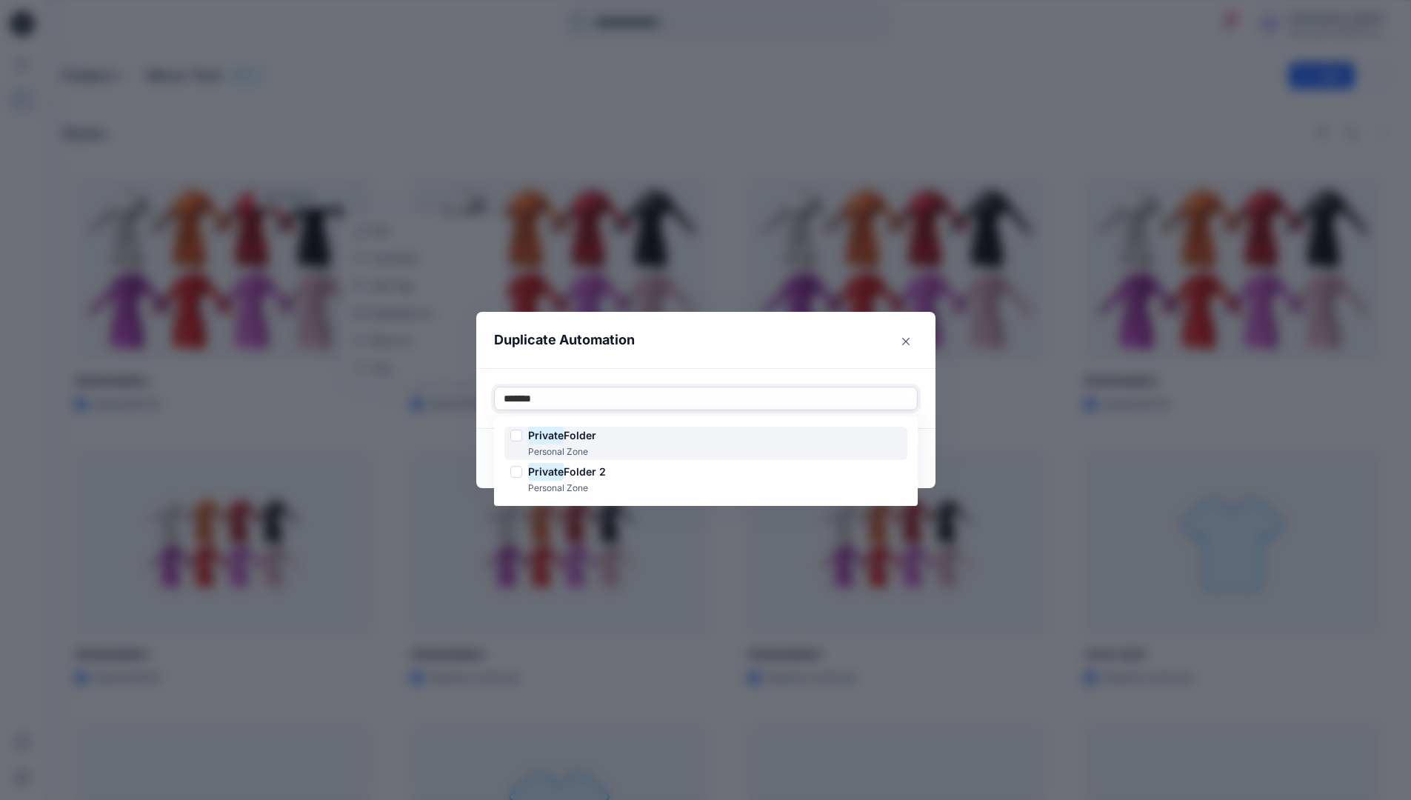  I want to click on button: Close, so click(906, 341).